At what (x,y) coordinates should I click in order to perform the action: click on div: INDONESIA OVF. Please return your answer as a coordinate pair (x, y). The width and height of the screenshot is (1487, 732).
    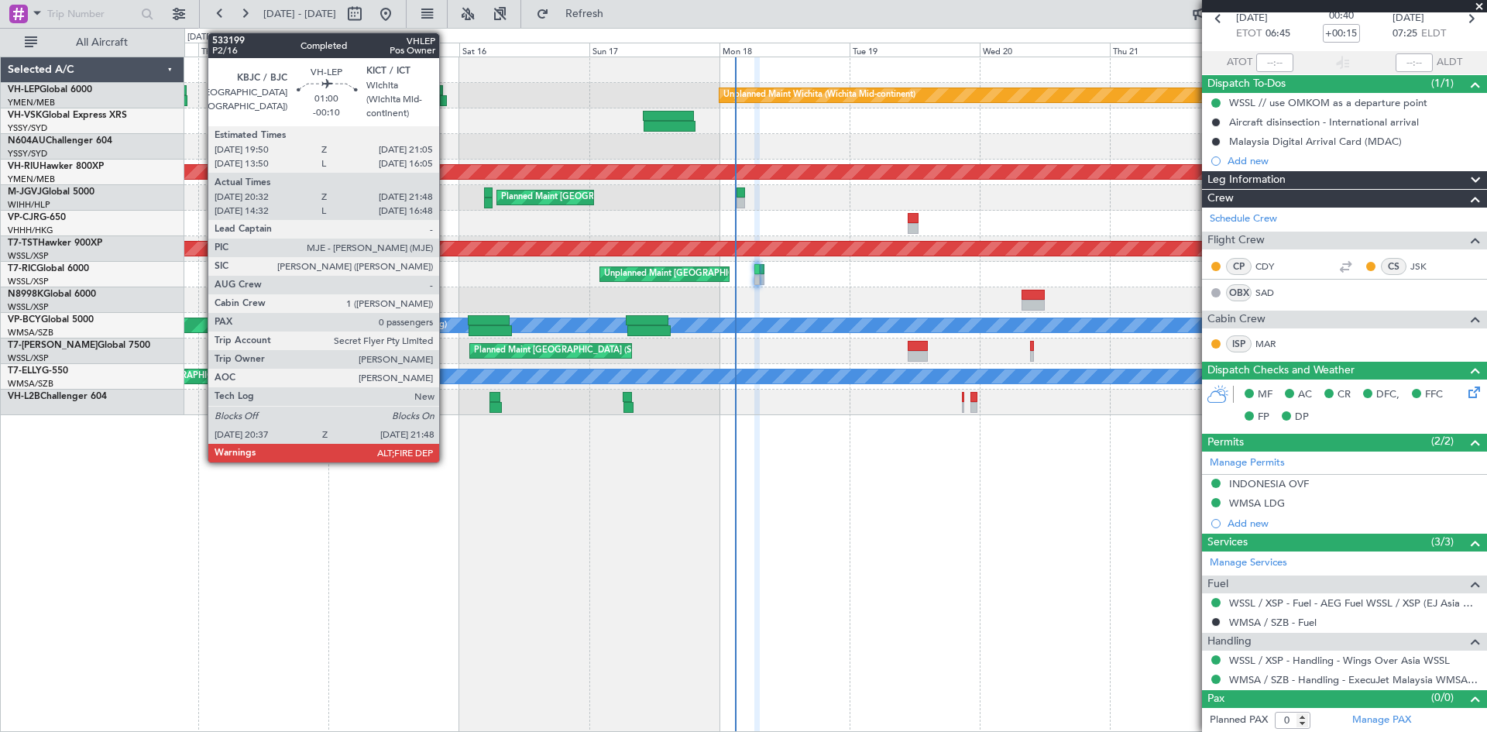
    Looking at the image, I should click on (1269, 483).